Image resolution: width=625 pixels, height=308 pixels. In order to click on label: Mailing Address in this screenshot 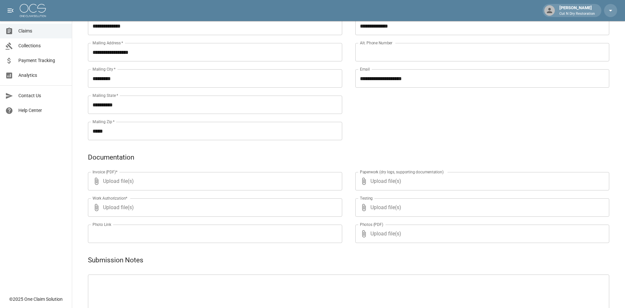, I will do `click(108, 43)`.